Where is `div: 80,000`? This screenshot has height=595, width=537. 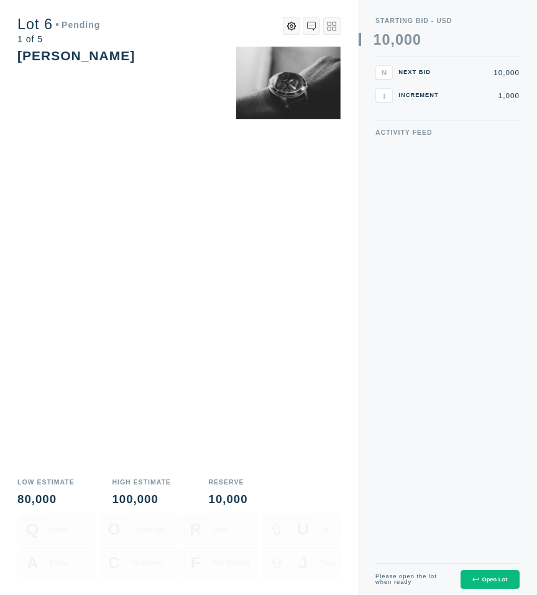 div: 80,000 is located at coordinates (46, 499).